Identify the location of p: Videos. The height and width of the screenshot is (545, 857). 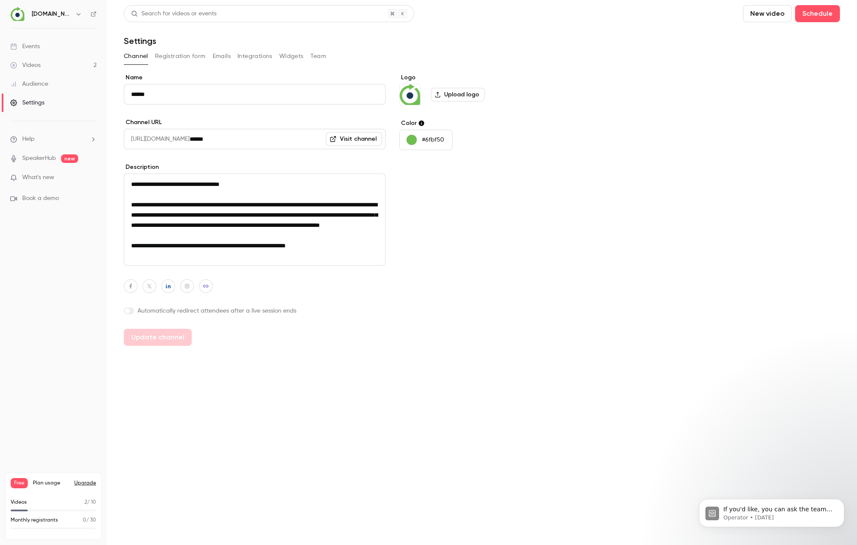
(19, 503).